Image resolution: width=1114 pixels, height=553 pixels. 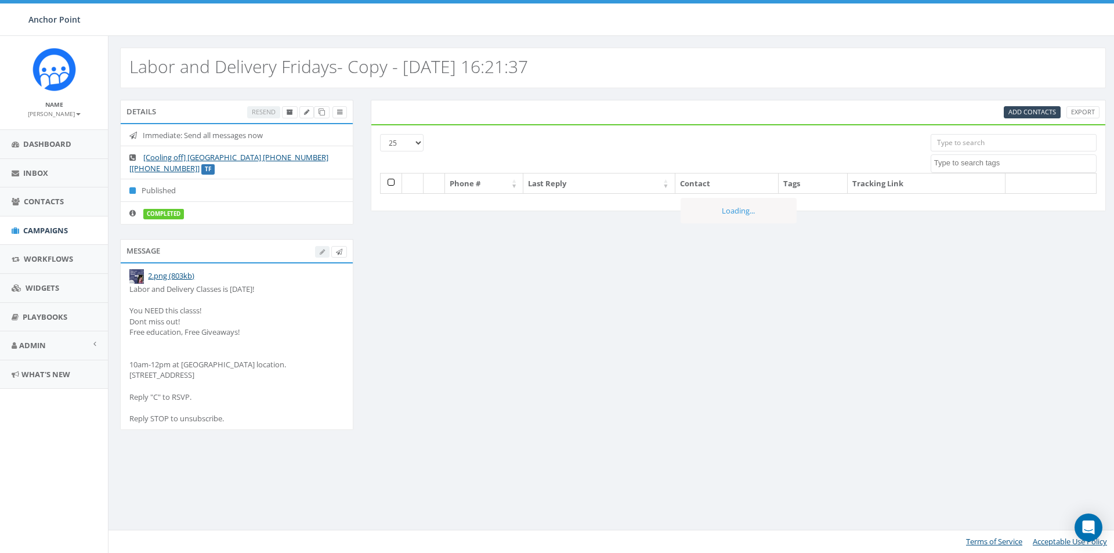 What do you see at coordinates (339, 251) in the screenshot?
I see `span: Send Test Message` at bounding box center [339, 251].